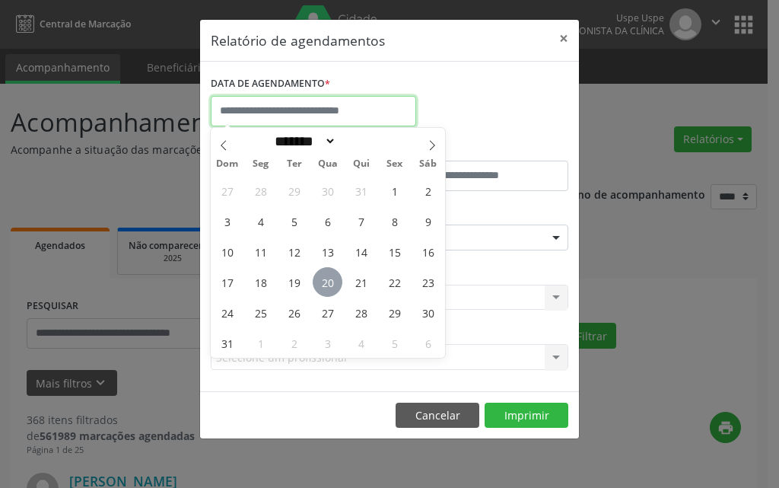  I want to click on span: Agosto 20, 2025, so click(327, 281).